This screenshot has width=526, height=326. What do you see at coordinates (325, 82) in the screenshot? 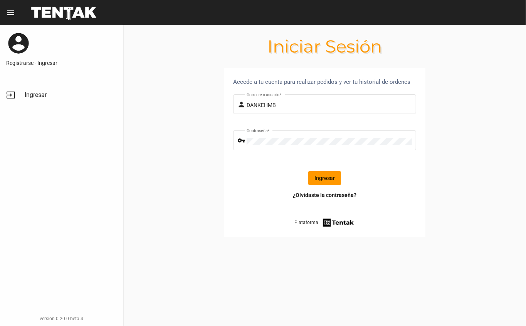
I see `div: Accede a tu cuenta para realizar pedidos y ver tu historial de ordenes` at bounding box center [325, 82].